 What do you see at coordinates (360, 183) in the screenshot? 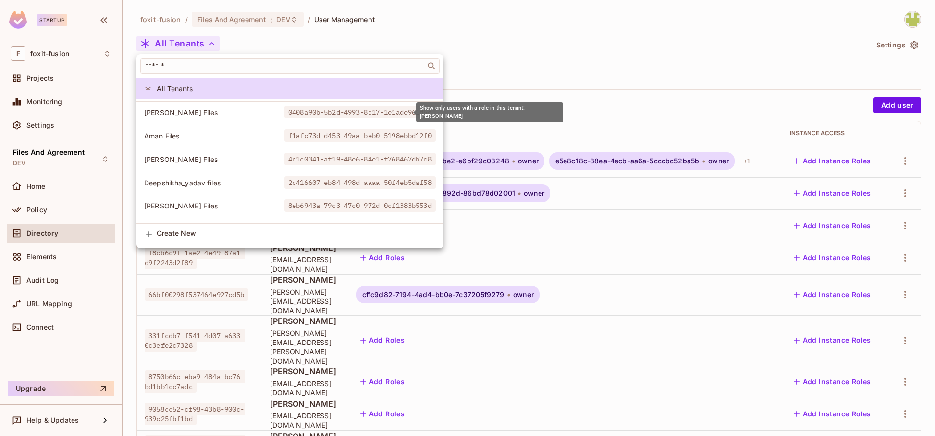
I see `span: 2c416607-eb84-498d-aaaa-50f4eb5daf58` at bounding box center [360, 183].